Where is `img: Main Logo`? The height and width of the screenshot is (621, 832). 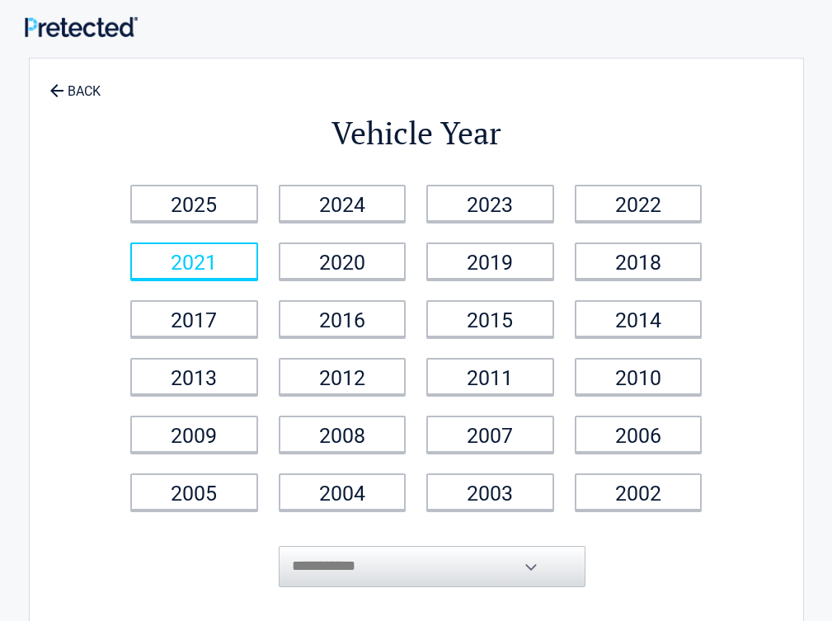
img: Main Logo is located at coordinates (81, 26).